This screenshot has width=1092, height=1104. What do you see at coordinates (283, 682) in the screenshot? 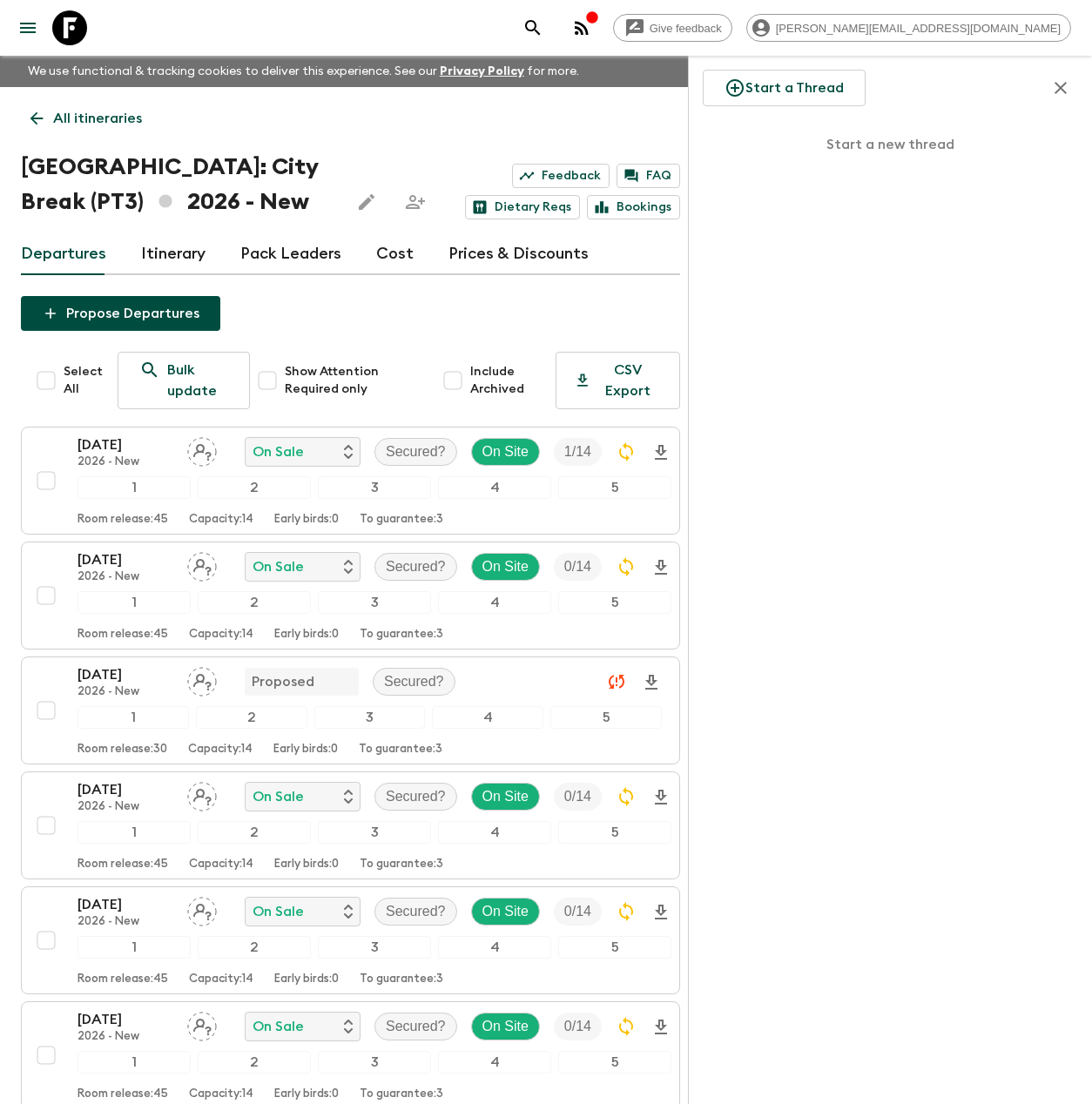
I see `p: Proposed` at bounding box center [283, 682].